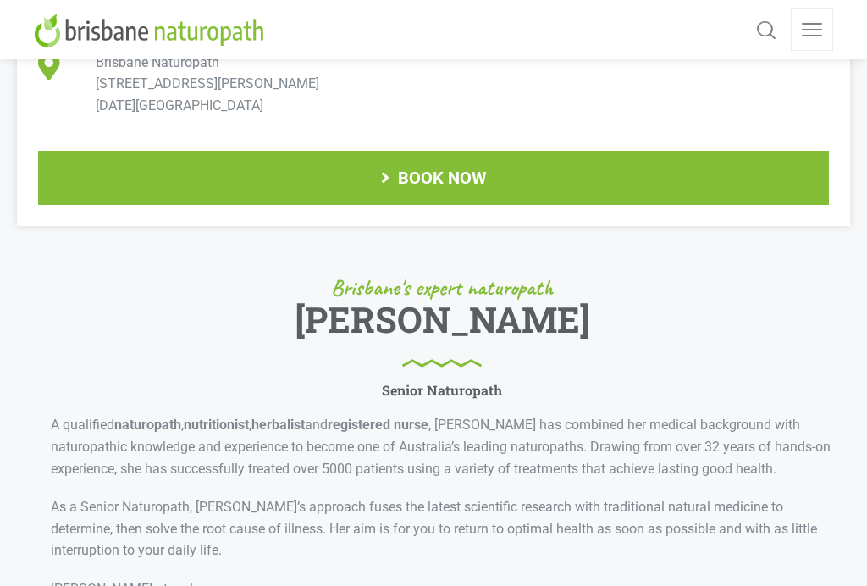 The width and height of the screenshot is (867, 586). Describe the element at coordinates (433, 178) in the screenshot. I see `a: BOOK NOW` at that location.